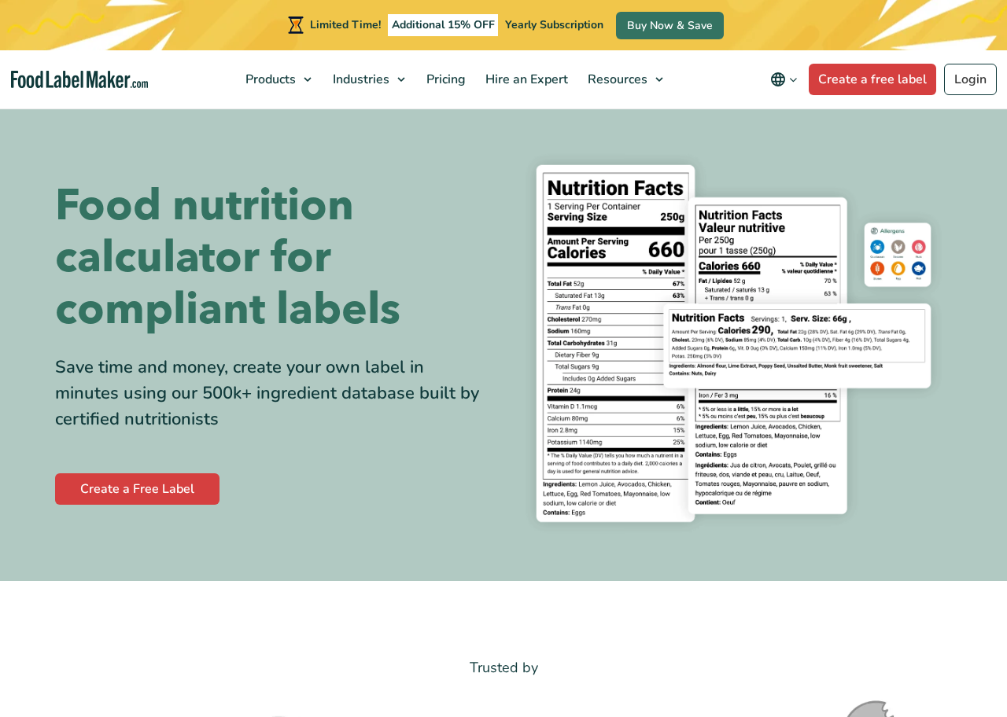 The height and width of the screenshot is (717, 1007). What do you see at coordinates (872, 79) in the screenshot?
I see `a: Create a free label` at bounding box center [872, 79].